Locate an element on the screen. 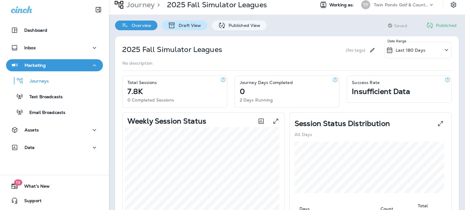 The height and width of the screenshot is (210, 465). p: 2 Days Running is located at coordinates (256, 100).